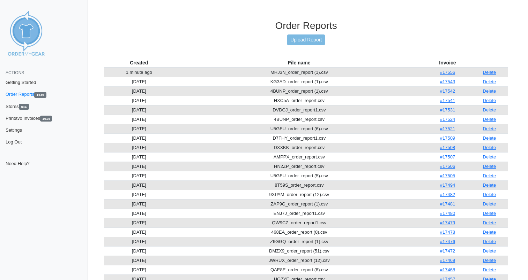 The width and height of the screenshot is (528, 280). Describe the element at coordinates (447, 166) in the screenshot. I see `a: #17506` at that location.